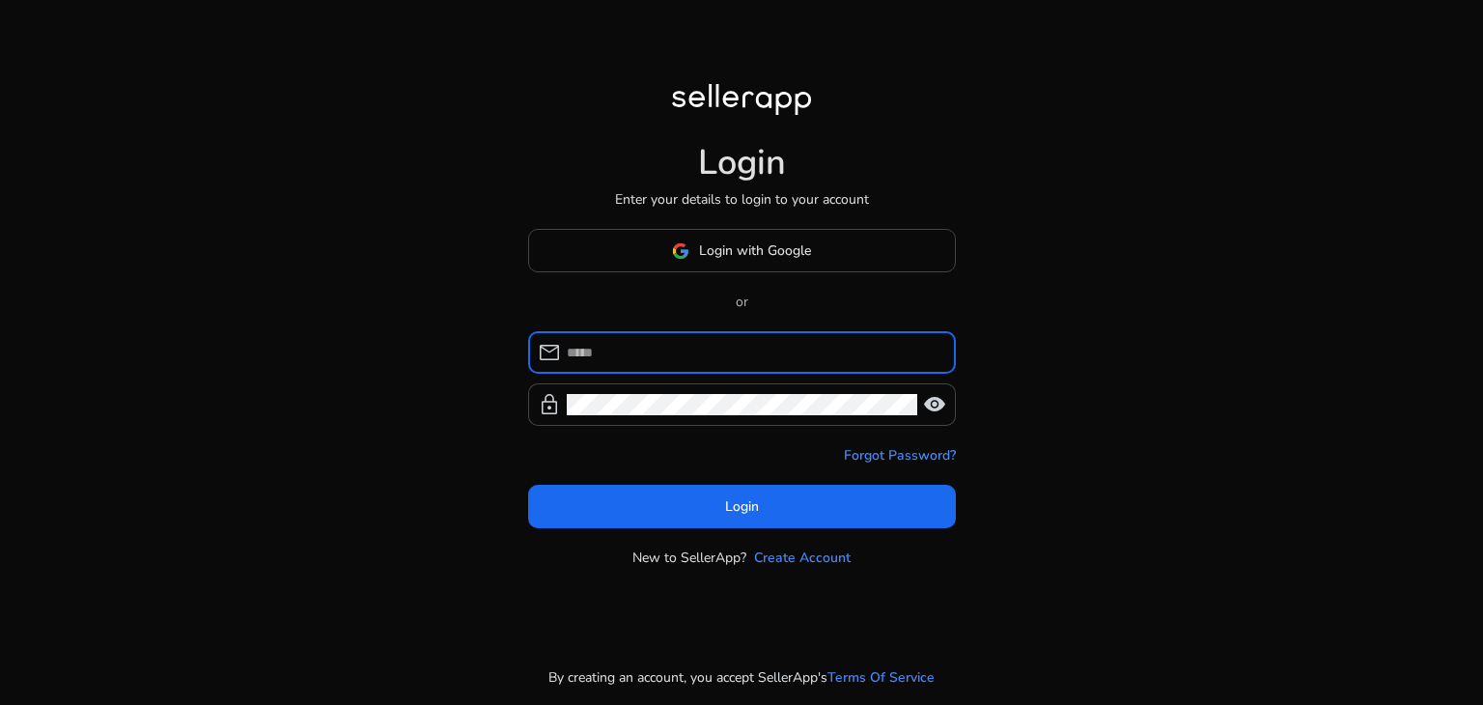 This screenshot has height=705, width=1483. I want to click on span: Login, so click(741, 506).